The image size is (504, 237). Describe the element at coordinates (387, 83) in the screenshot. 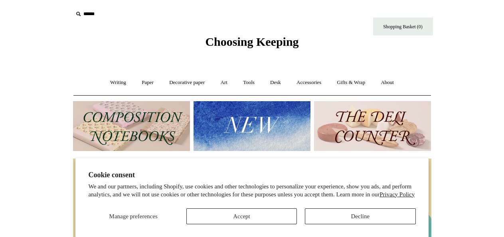

I see `a: About` at that location.